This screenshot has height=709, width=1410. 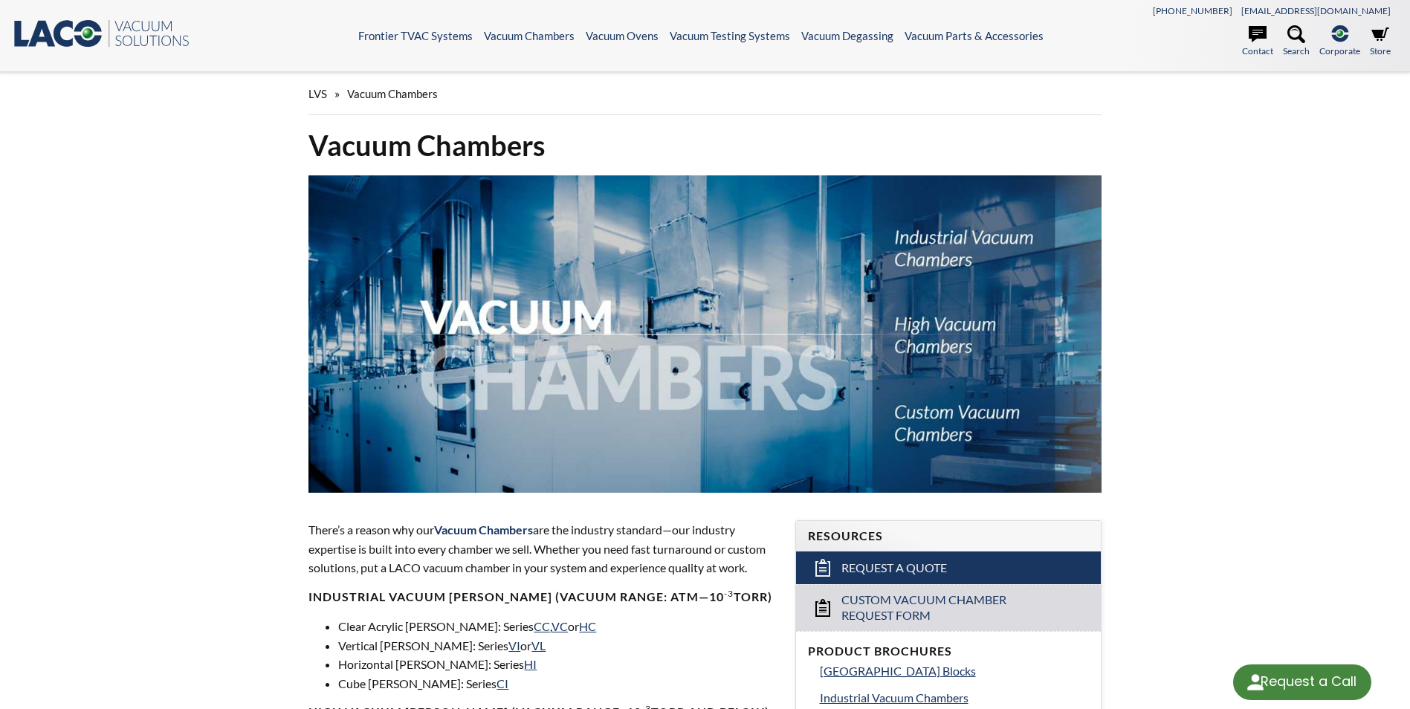 I want to click on h4: Resources, so click(x=948, y=536).